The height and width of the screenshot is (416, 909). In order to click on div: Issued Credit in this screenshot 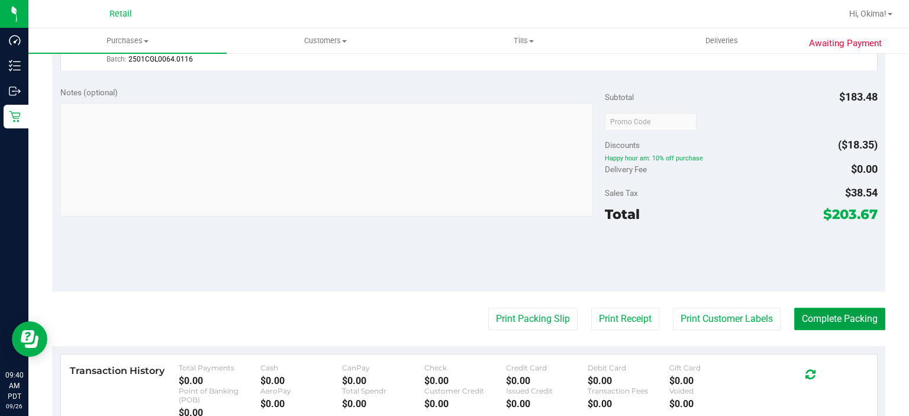, I will do `click(547, 391)`.